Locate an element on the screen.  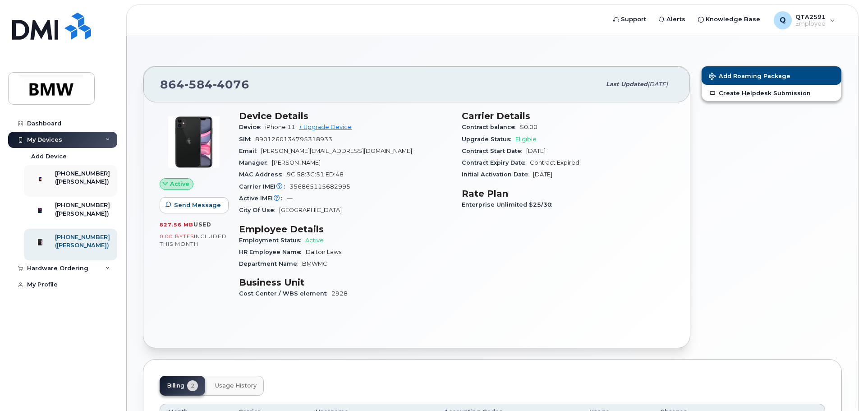
span: 2928 is located at coordinates (339, 293).